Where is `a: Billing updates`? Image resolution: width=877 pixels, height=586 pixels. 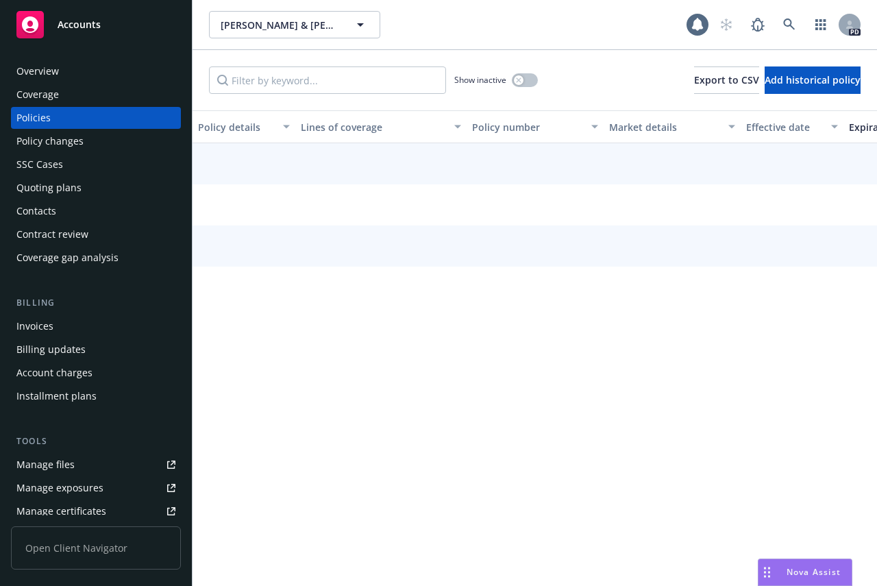
a: Billing updates is located at coordinates (96, 349).